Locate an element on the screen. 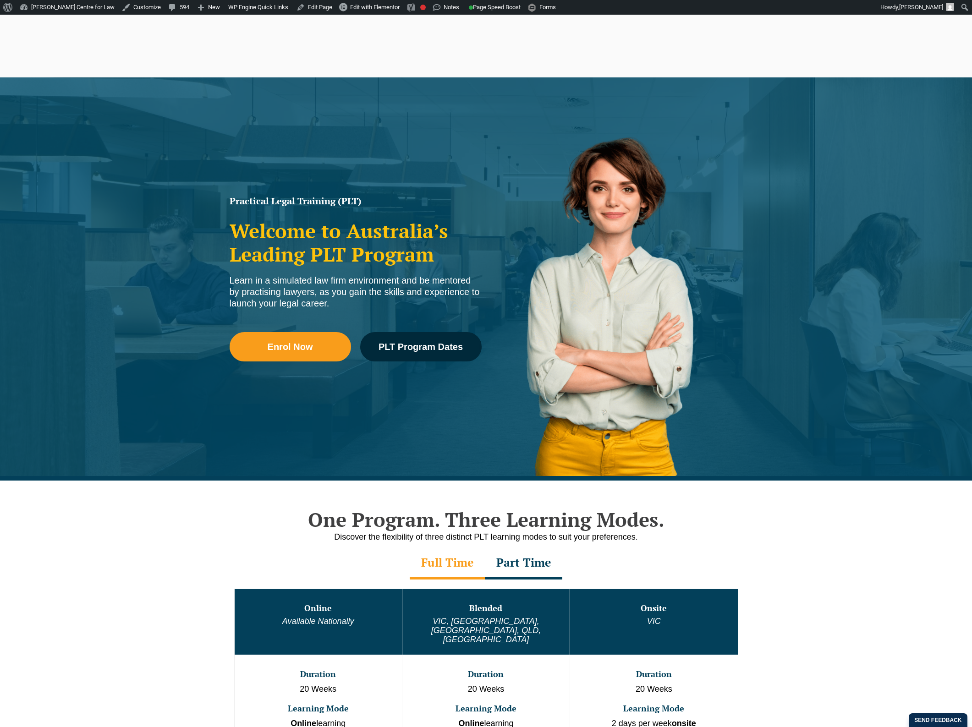  span: Edit with Elementor is located at coordinates (375, 7).